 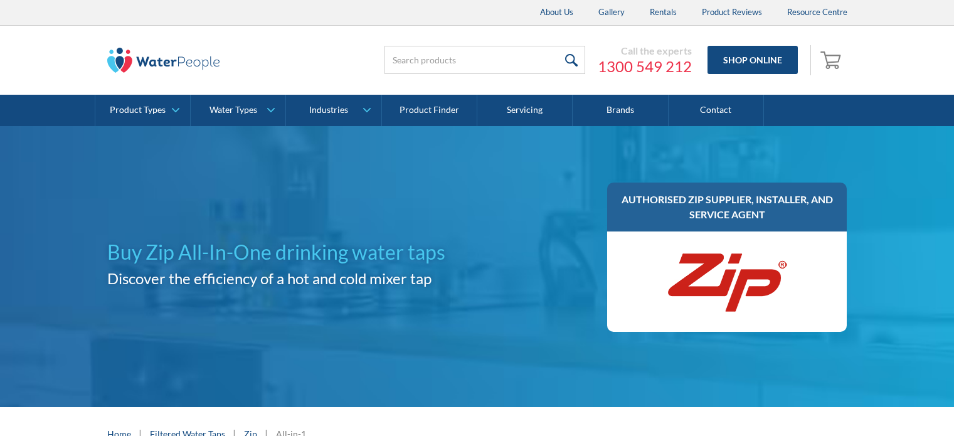 What do you see at coordinates (833, 60) in the screenshot?
I see `img: shopping cart` at bounding box center [833, 60].